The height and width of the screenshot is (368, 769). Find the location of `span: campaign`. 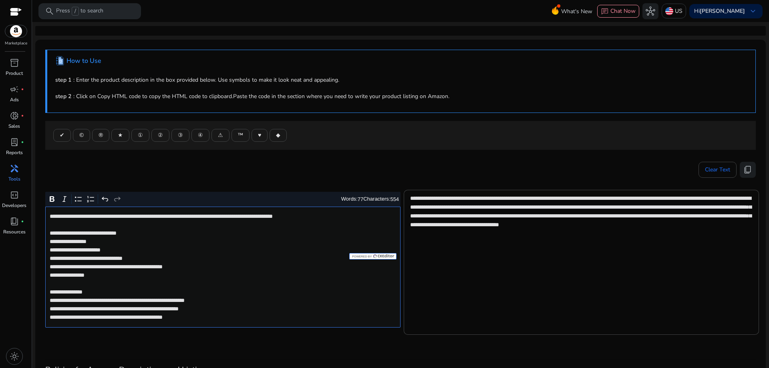

span: campaign is located at coordinates (14, 89).